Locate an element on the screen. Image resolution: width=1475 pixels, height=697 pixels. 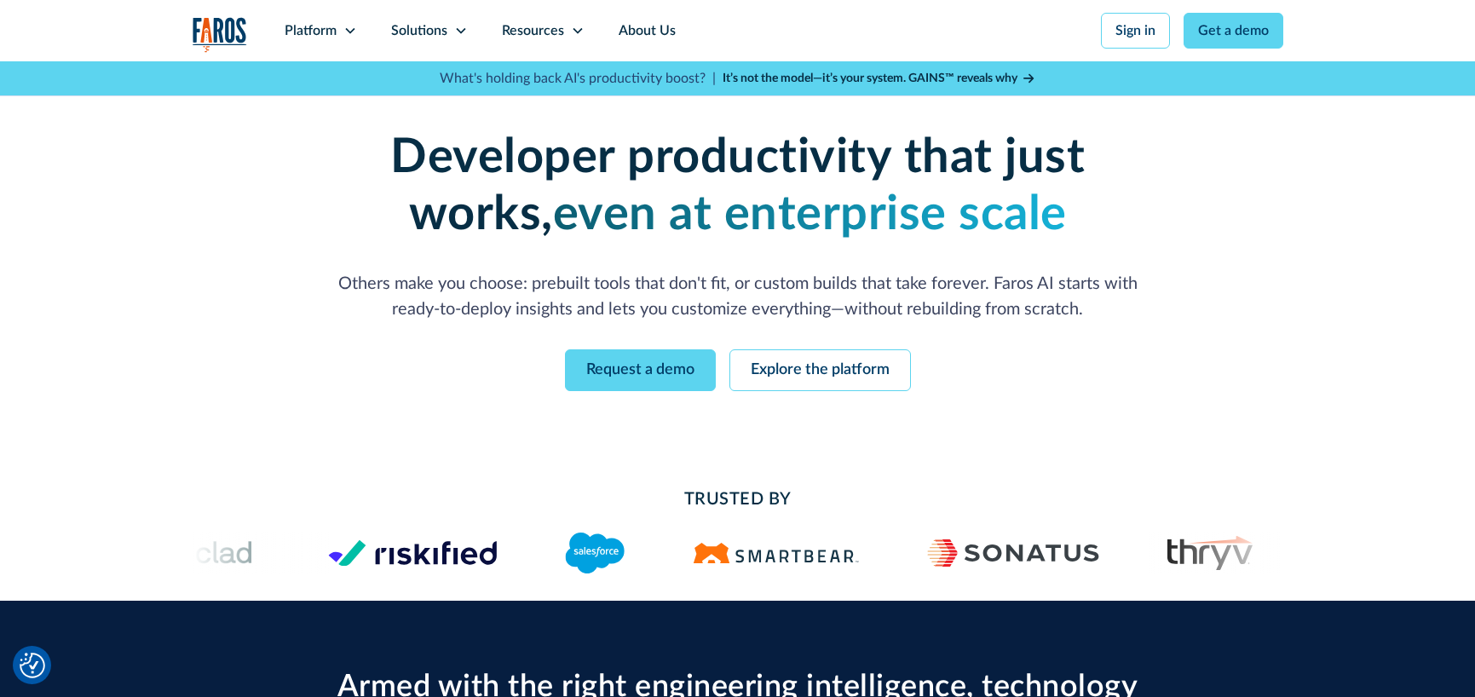
p: What's holding back AI's productivity boost? | is located at coordinates (578, 78).